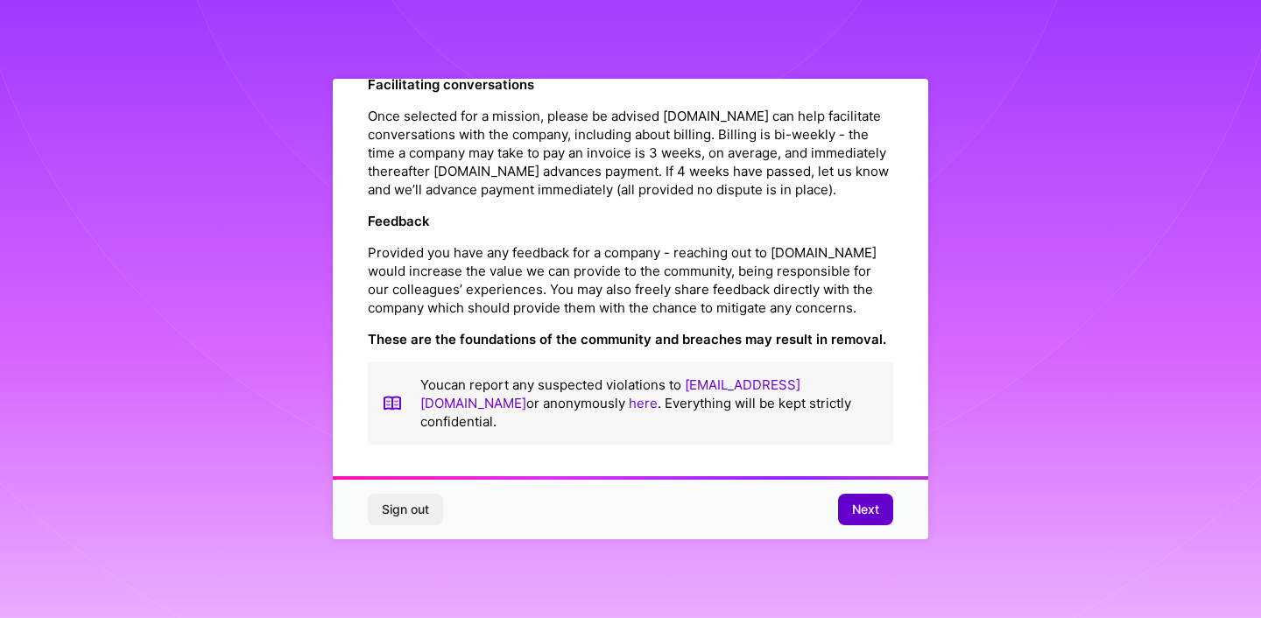 This screenshot has width=1261, height=618. Describe the element at coordinates (398, 221) in the screenshot. I see `strong: Feedback` at that location.